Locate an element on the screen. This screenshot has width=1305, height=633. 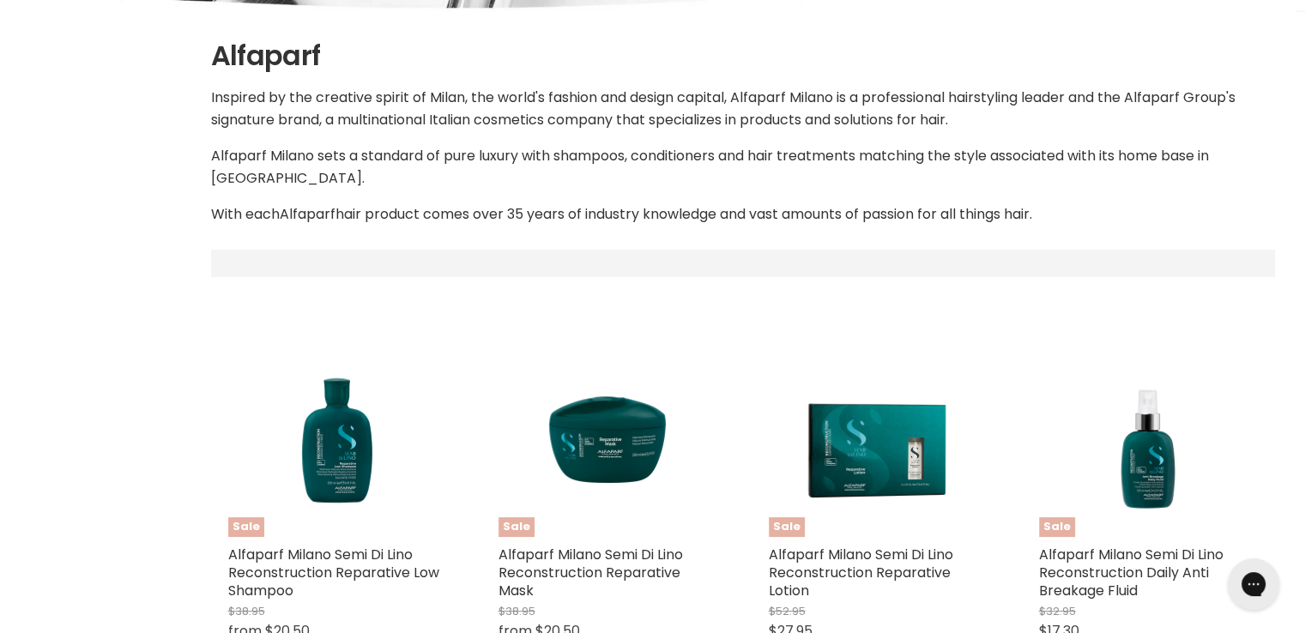
a: Alfaparf Milano Semi Di Lino Reconstruction Reparative Mask is located at coordinates (590, 572).